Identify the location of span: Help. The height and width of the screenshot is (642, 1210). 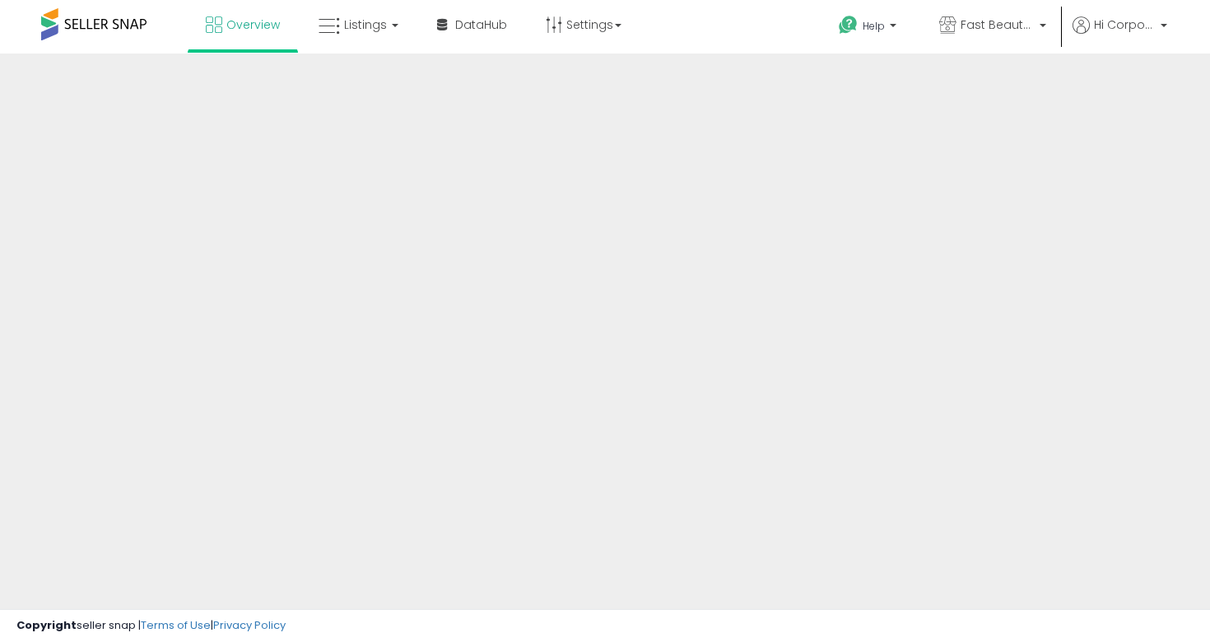
(873, 26).